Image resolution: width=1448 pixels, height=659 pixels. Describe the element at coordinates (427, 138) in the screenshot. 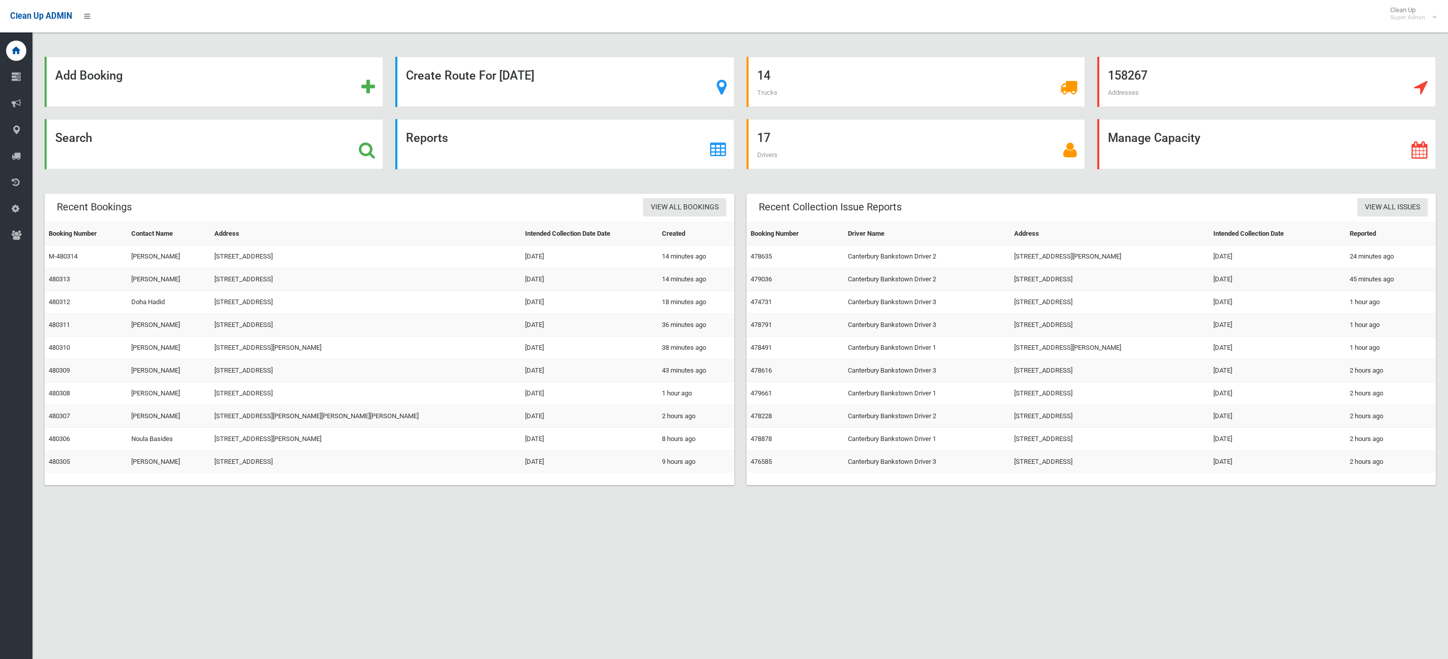

I see `strong: Reports` at that location.